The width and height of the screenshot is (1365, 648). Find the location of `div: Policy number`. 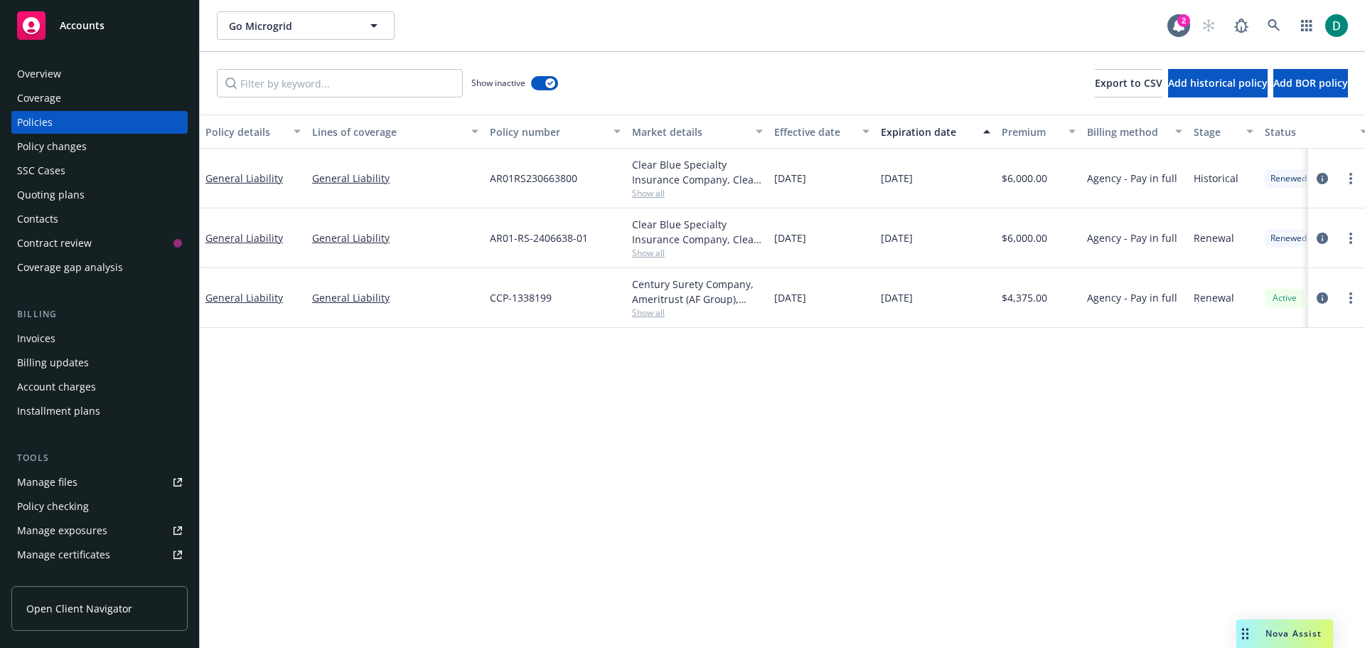

div: Policy number is located at coordinates (548, 132).